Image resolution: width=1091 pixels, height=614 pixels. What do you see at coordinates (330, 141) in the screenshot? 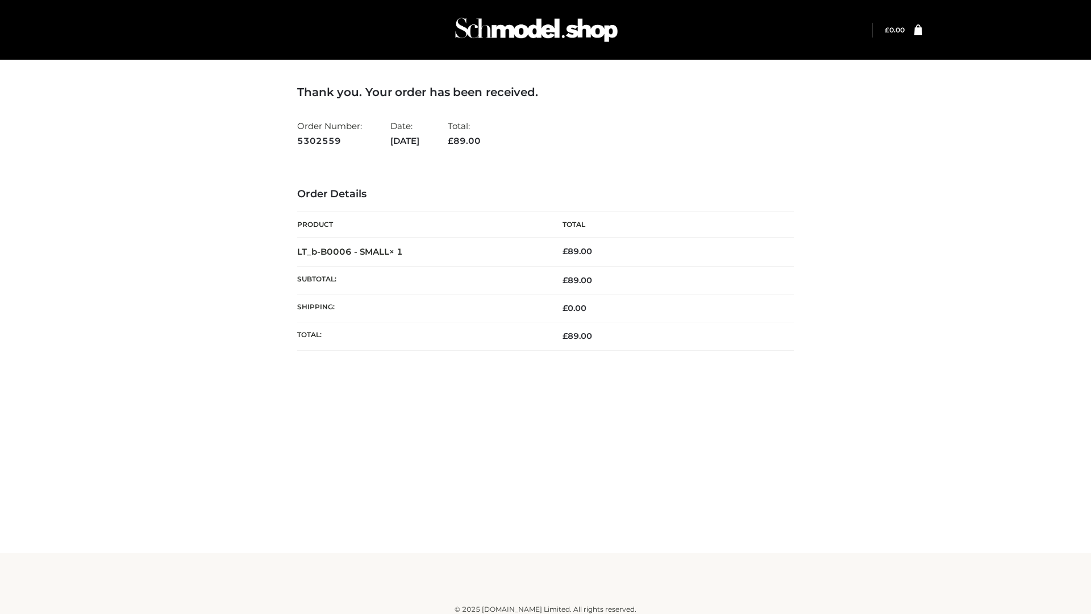
I see `strong: 5302559` at bounding box center [330, 141].